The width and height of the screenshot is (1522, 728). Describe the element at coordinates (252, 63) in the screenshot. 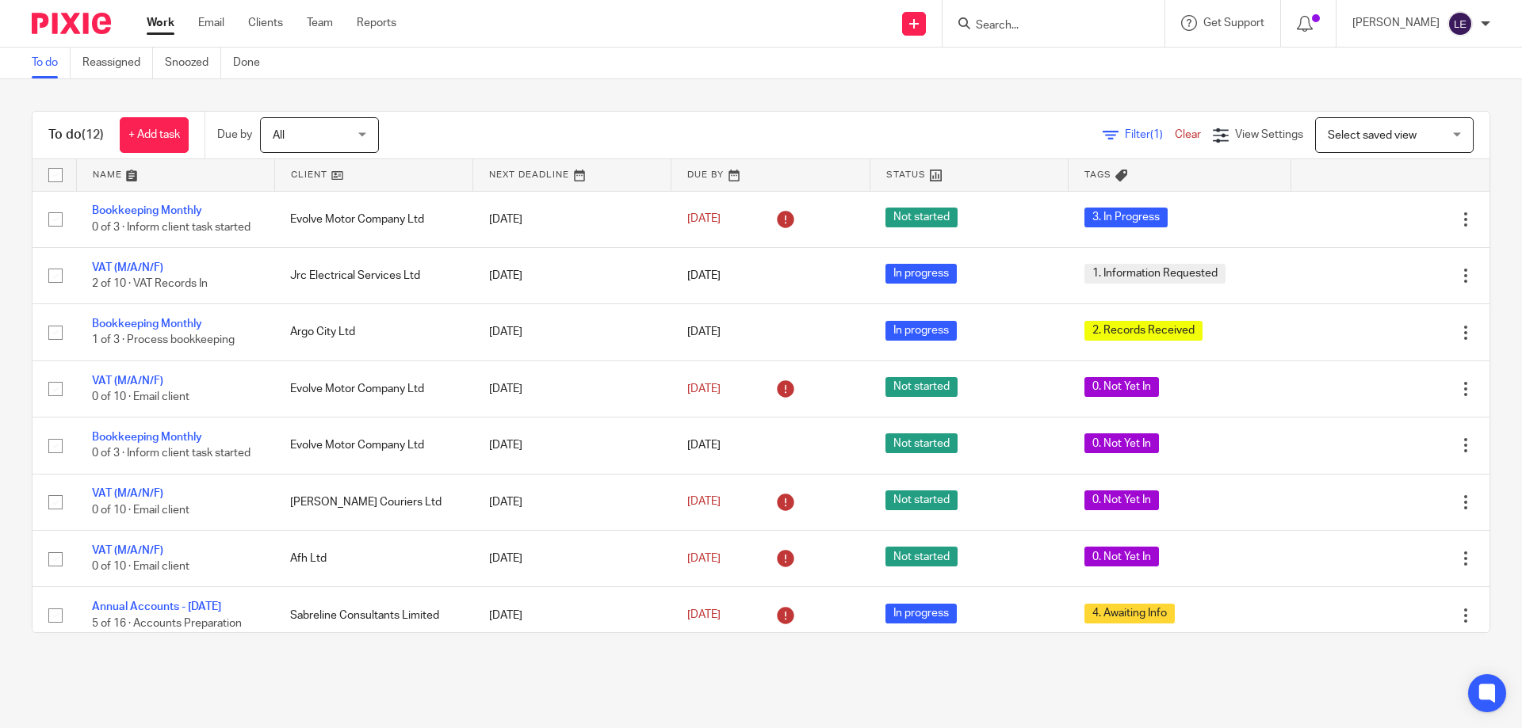

I see `a: Done` at that location.